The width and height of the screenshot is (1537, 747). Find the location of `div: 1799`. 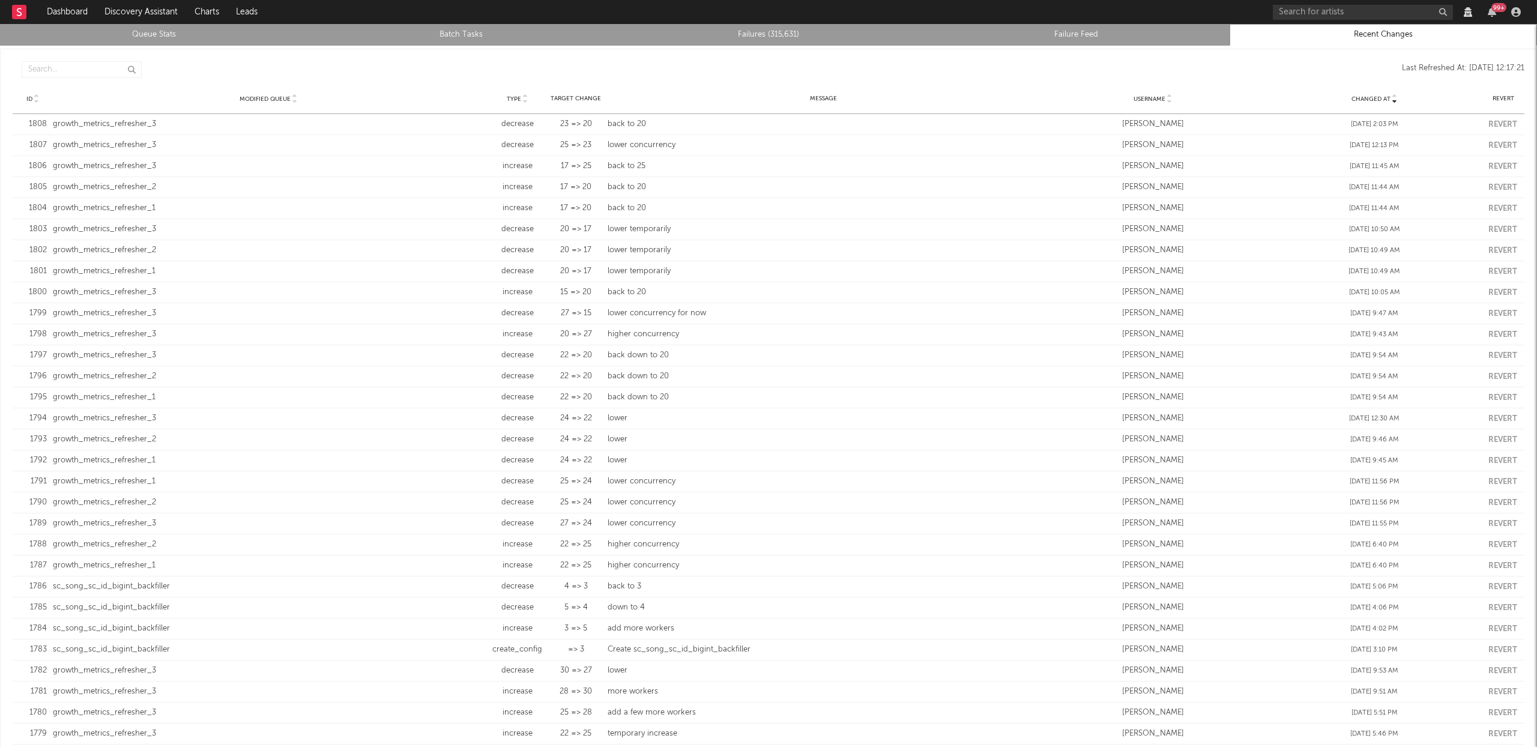

div: 1799 is located at coordinates (32, 313).